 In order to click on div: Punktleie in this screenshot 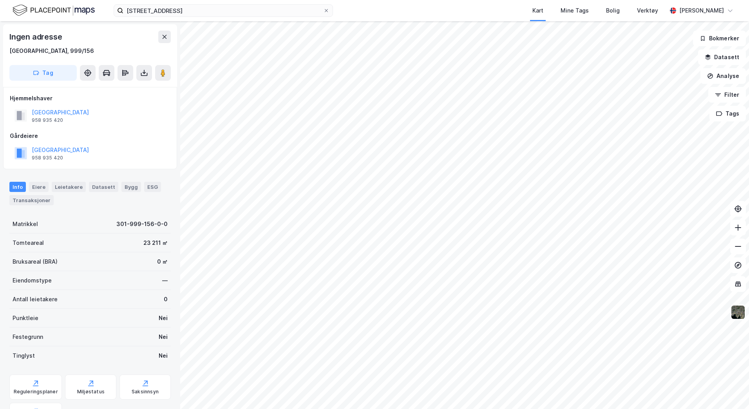, I will do `click(25, 318)`.